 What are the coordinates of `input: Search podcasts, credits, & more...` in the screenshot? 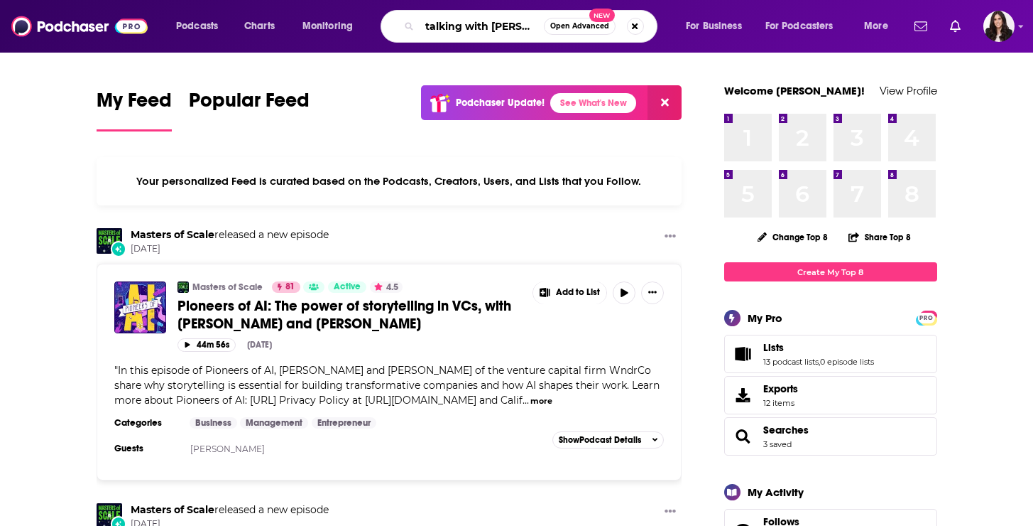 It's located at (482, 26).